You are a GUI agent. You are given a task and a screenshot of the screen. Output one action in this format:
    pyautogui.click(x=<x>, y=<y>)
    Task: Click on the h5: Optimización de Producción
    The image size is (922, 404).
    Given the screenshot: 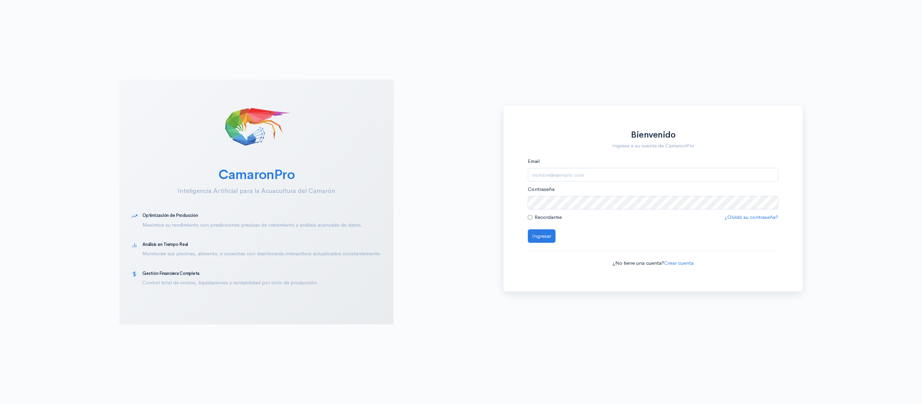 What is the action you would take?
    pyautogui.click(x=262, y=216)
    